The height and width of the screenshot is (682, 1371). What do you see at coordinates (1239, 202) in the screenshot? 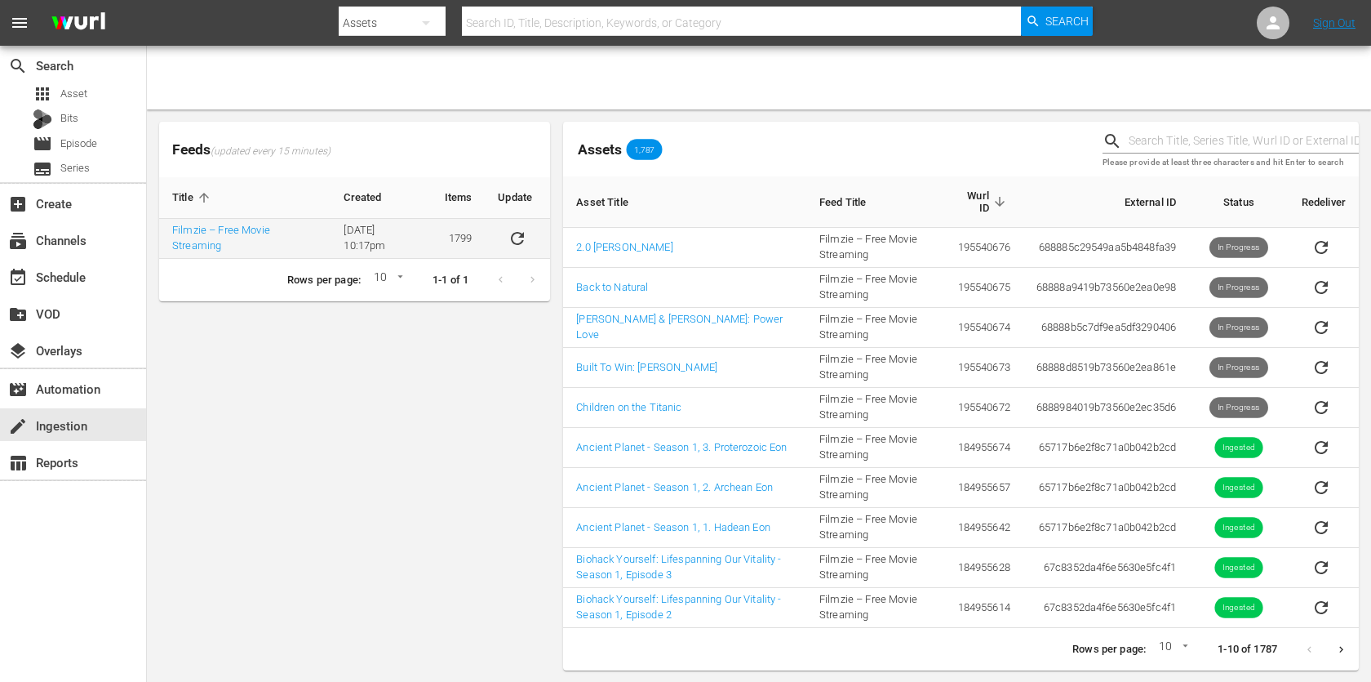
I see `th: Status` at bounding box center [1239, 202].